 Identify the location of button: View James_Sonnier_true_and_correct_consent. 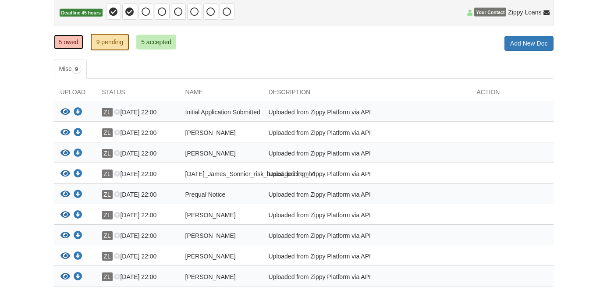
(65, 133).